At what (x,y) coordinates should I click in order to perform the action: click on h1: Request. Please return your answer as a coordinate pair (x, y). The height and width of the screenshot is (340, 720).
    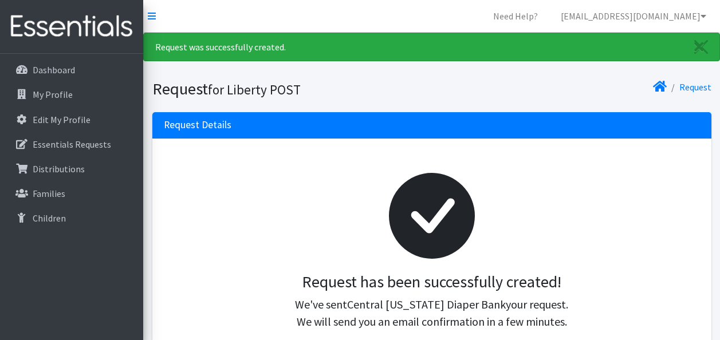
    Looking at the image, I should click on (290, 89).